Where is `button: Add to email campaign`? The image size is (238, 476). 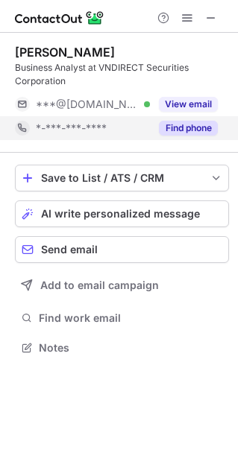 button: Add to email campaign is located at coordinates (121, 285).